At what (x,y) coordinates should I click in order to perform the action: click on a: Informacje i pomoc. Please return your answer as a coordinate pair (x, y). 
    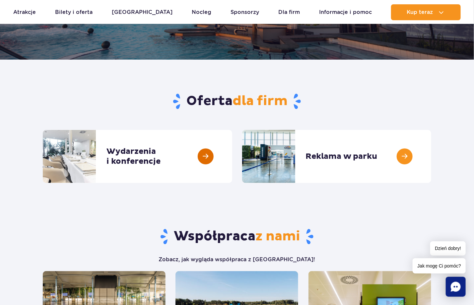
    Looking at the image, I should click on (345, 12).